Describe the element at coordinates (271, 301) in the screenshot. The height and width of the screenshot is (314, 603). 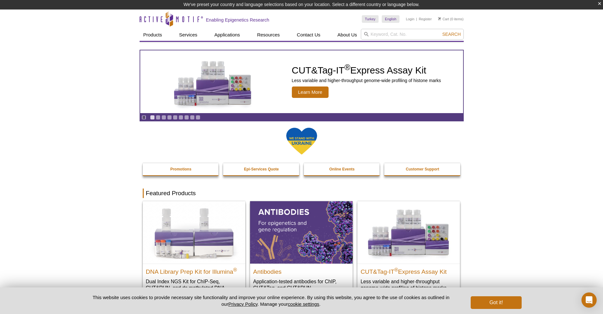
I see `p: This website uses cookies to provide necessary site functionality and improve your online experie...` at that location.